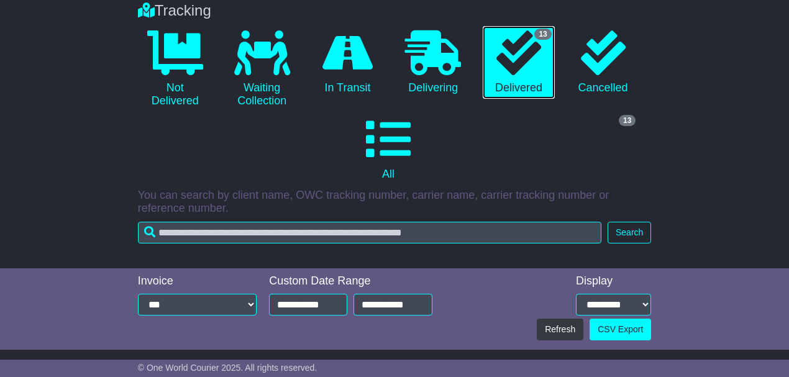 This screenshot has width=789, height=377. What do you see at coordinates (519, 63) in the screenshot?
I see `a: 13 Delivered` at bounding box center [519, 63].